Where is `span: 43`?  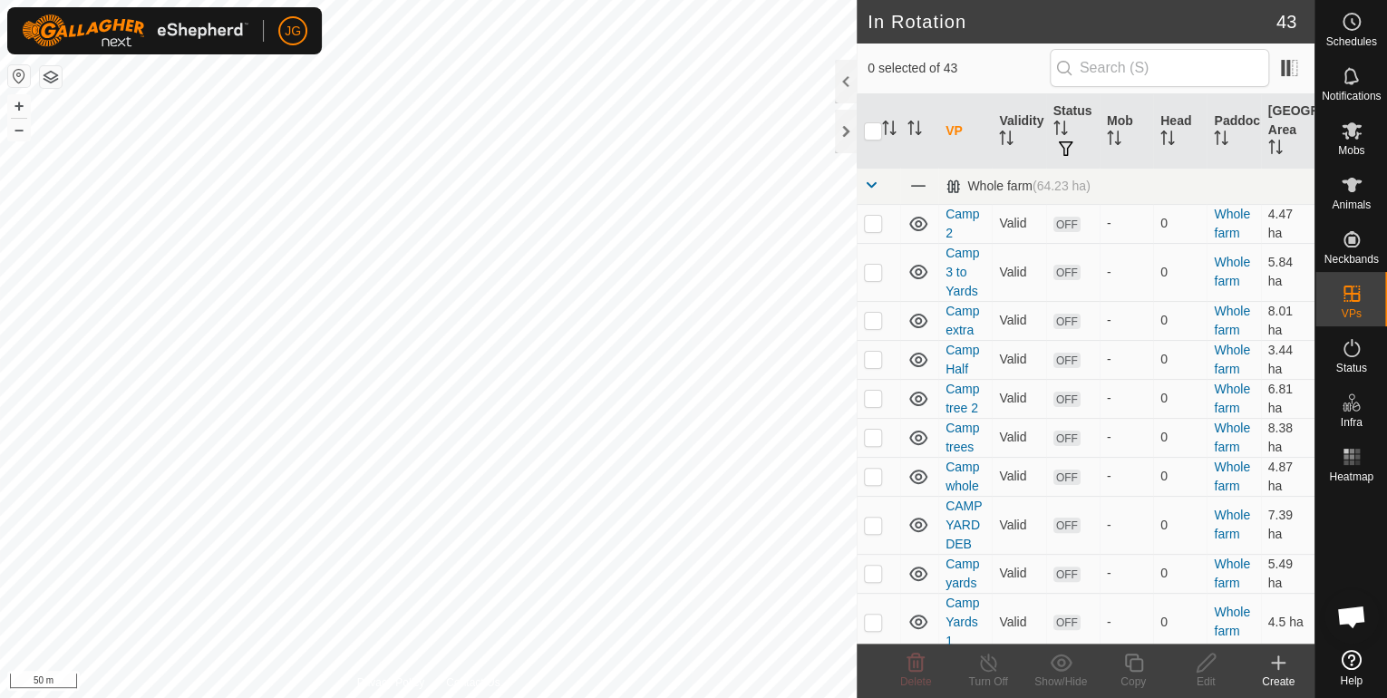 span: 43 is located at coordinates (1287, 22).